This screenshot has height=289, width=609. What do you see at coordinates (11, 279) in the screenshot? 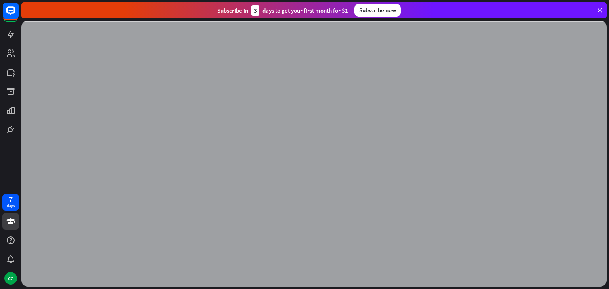
I see `div: CG` at bounding box center [11, 279].